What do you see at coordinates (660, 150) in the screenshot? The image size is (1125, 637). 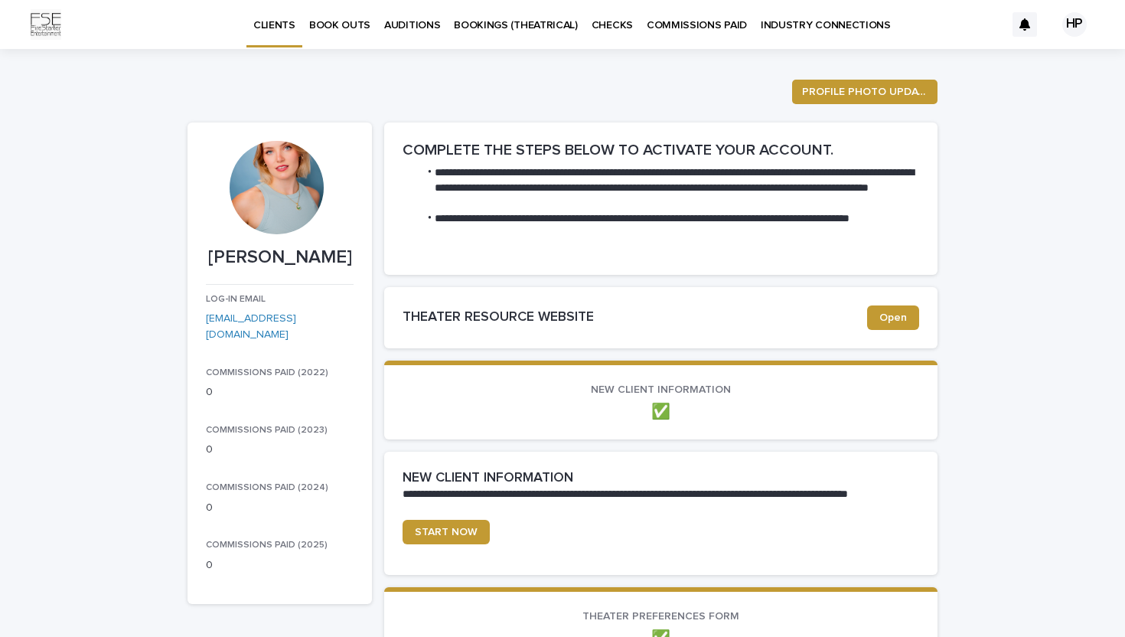 I see `h2: COMPLETE THE STEPS BELOW TO ACTIVATE YOUR ACCOUNT.` at bounding box center [660, 150].